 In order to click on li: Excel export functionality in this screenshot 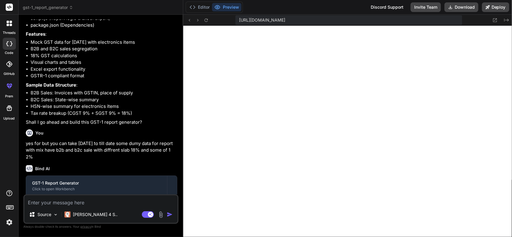, I will do `click(104, 69)`.